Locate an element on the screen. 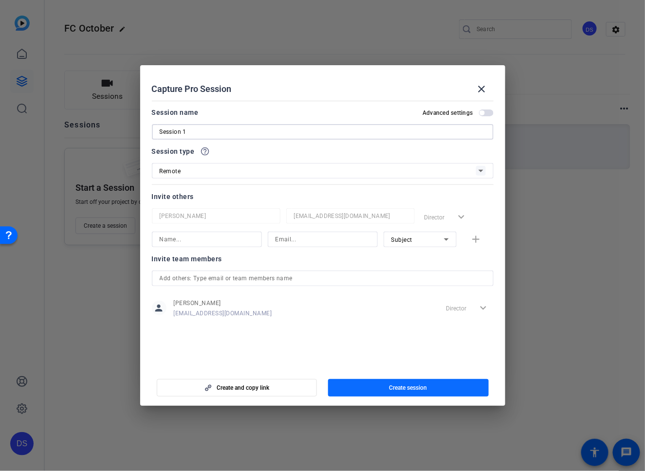  div: Capture Pro Session is located at coordinates (323, 89).